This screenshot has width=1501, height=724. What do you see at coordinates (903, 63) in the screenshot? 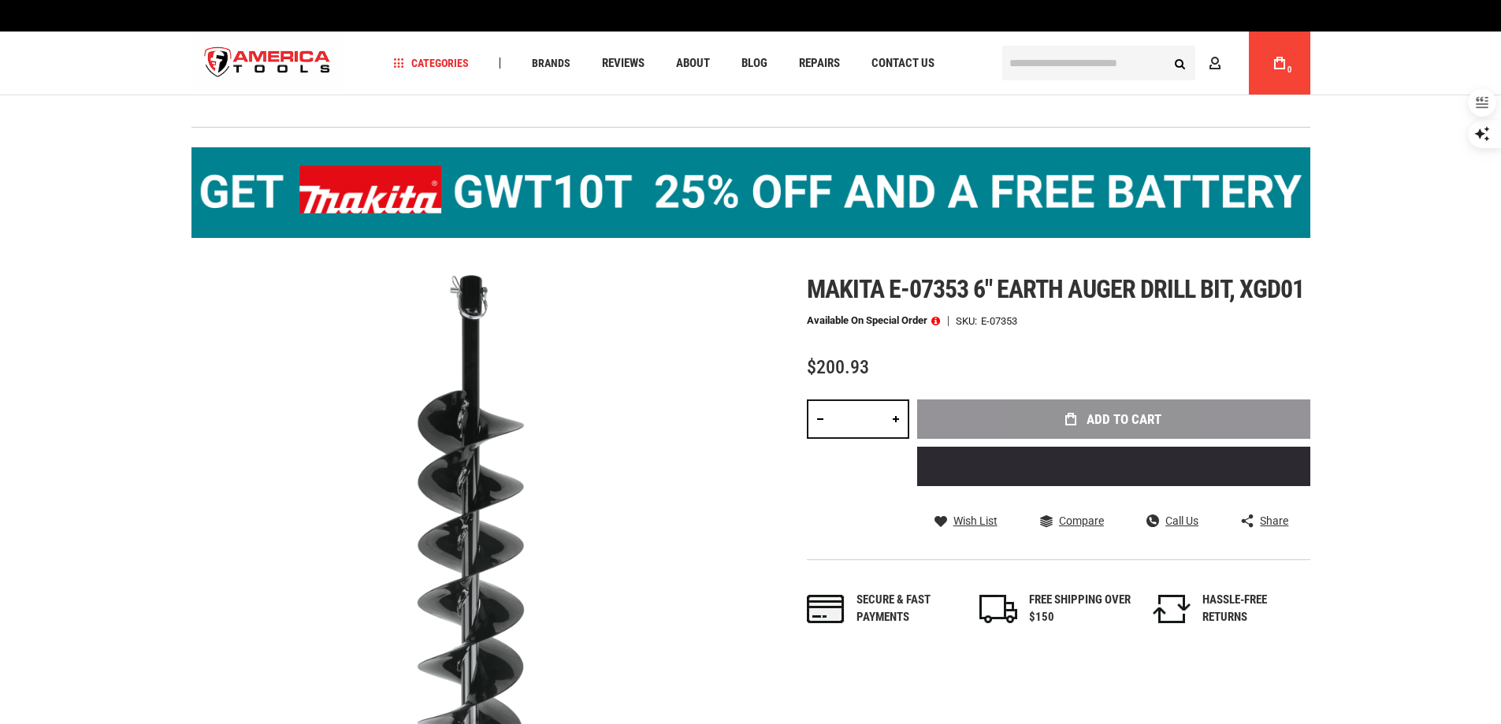
I see `span: Contact Us` at bounding box center [903, 63].